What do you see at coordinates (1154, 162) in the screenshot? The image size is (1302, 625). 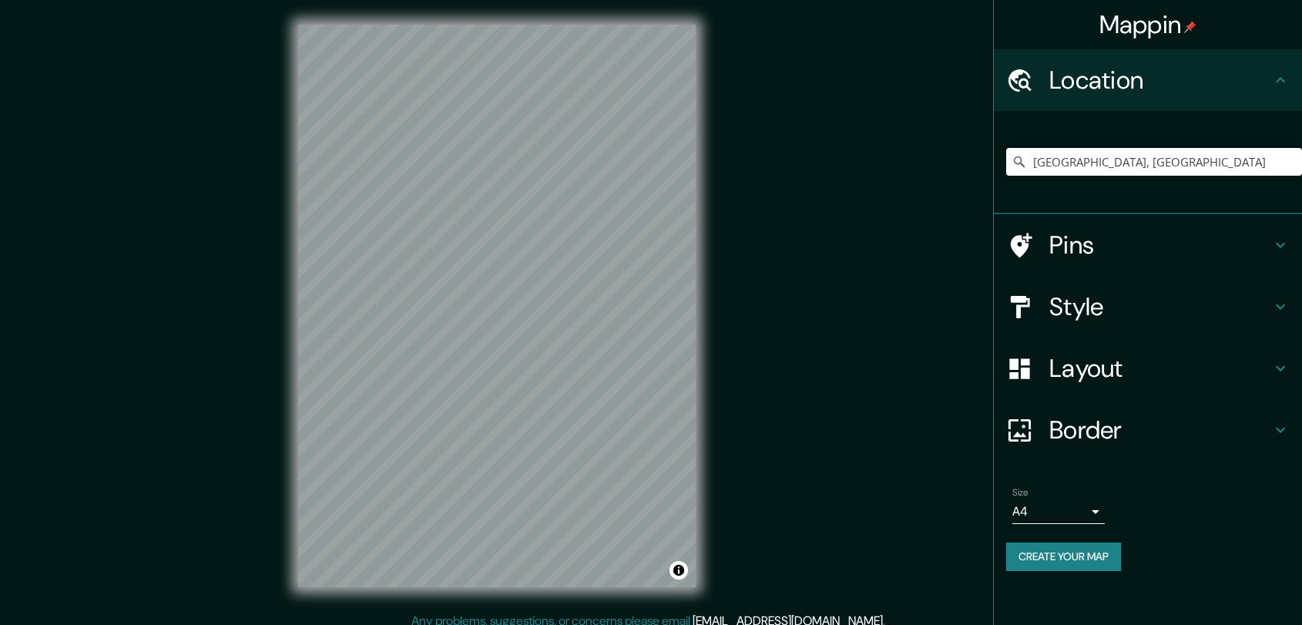 I see `input: Pick your city or area` at bounding box center [1154, 162].